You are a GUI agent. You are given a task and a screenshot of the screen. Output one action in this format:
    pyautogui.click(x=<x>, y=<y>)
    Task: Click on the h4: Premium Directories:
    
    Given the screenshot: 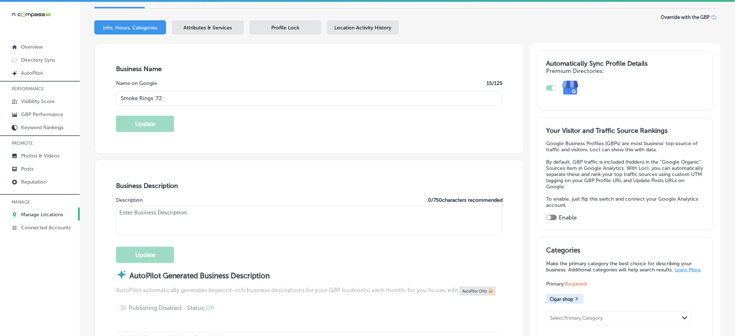 What is the action you would take?
    pyautogui.click(x=624, y=71)
    